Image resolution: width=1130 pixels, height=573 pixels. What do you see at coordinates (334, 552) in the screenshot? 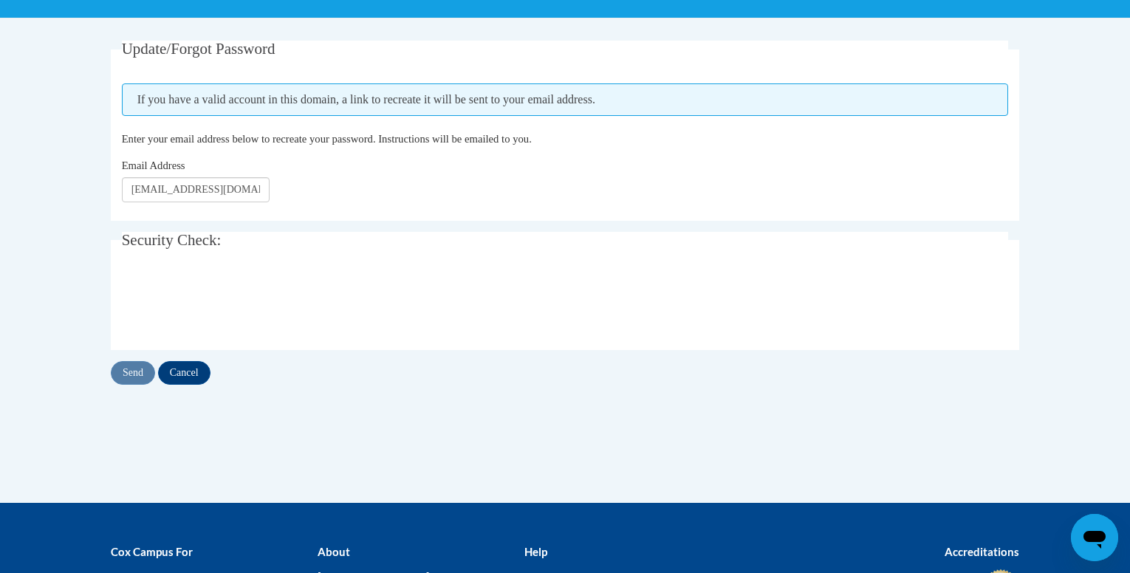
I see `b: About` at bounding box center [334, 552].